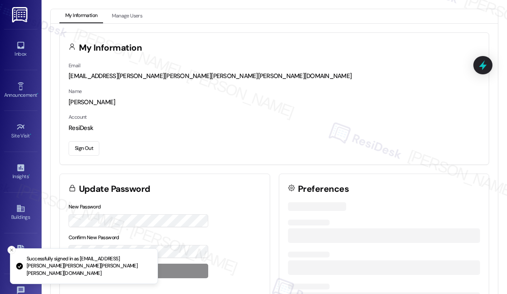 The width and height of the screenshot is (507, 294). I want to click on div: ResiDesk, so click(274, 128).